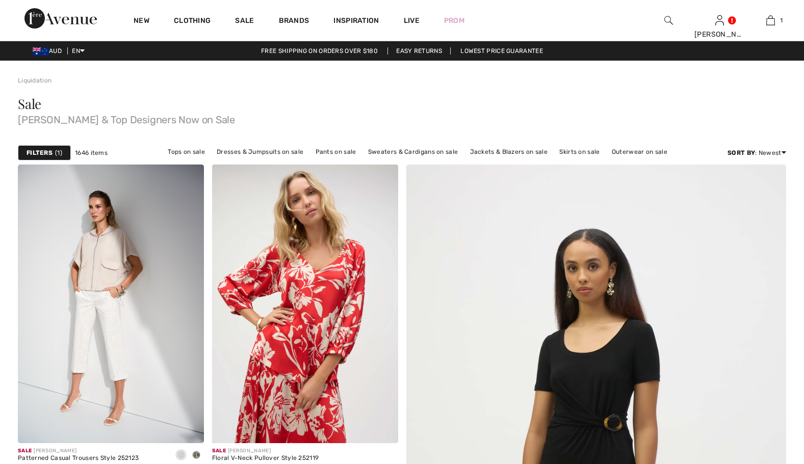  I want to click on a: Skirts on sale, so click(579, 152).